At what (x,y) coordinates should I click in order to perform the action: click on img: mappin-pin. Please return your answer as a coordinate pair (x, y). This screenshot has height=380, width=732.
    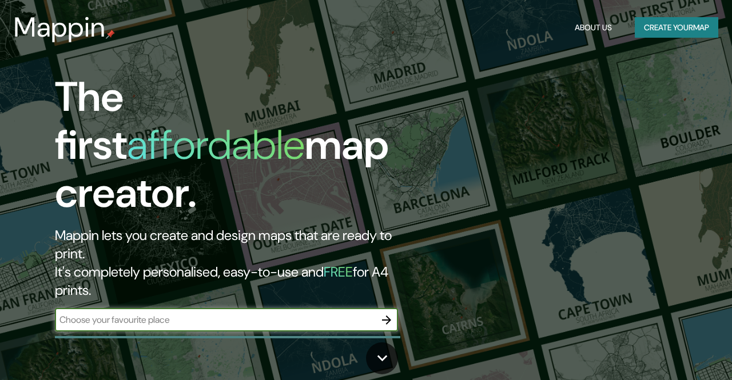
    Looking at the image, I should click on (110, 34).